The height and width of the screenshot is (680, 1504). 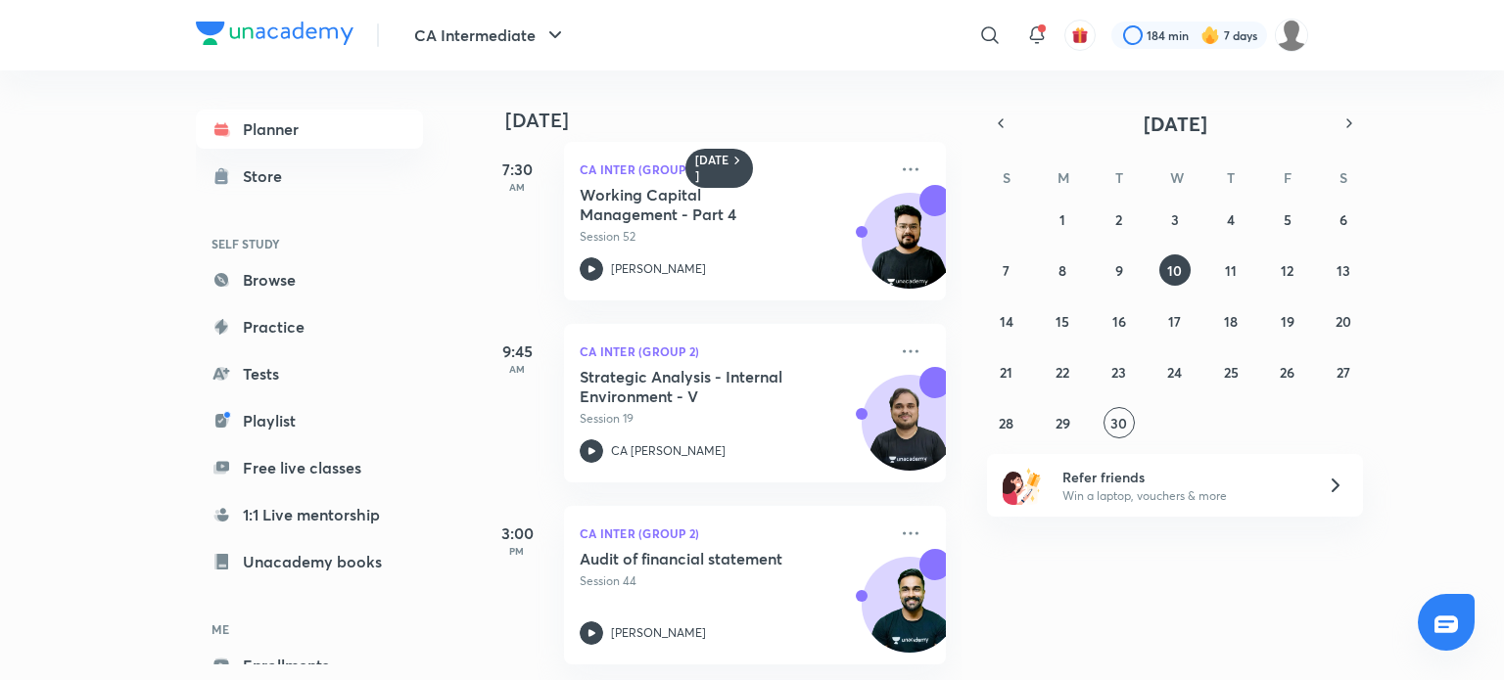 I want to click on a: Store, so click(x=309, y=176).